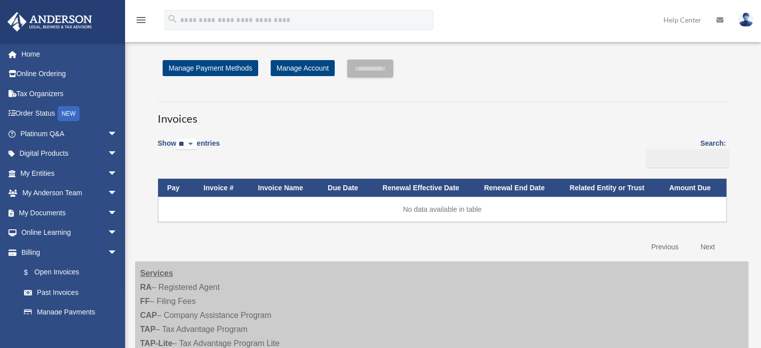 The height and width of the screenshot is (348, 761). Describe the element at coordinates (176, 188) in the screenshot. I see `th: Pay: activate to sort column descending` at that location.